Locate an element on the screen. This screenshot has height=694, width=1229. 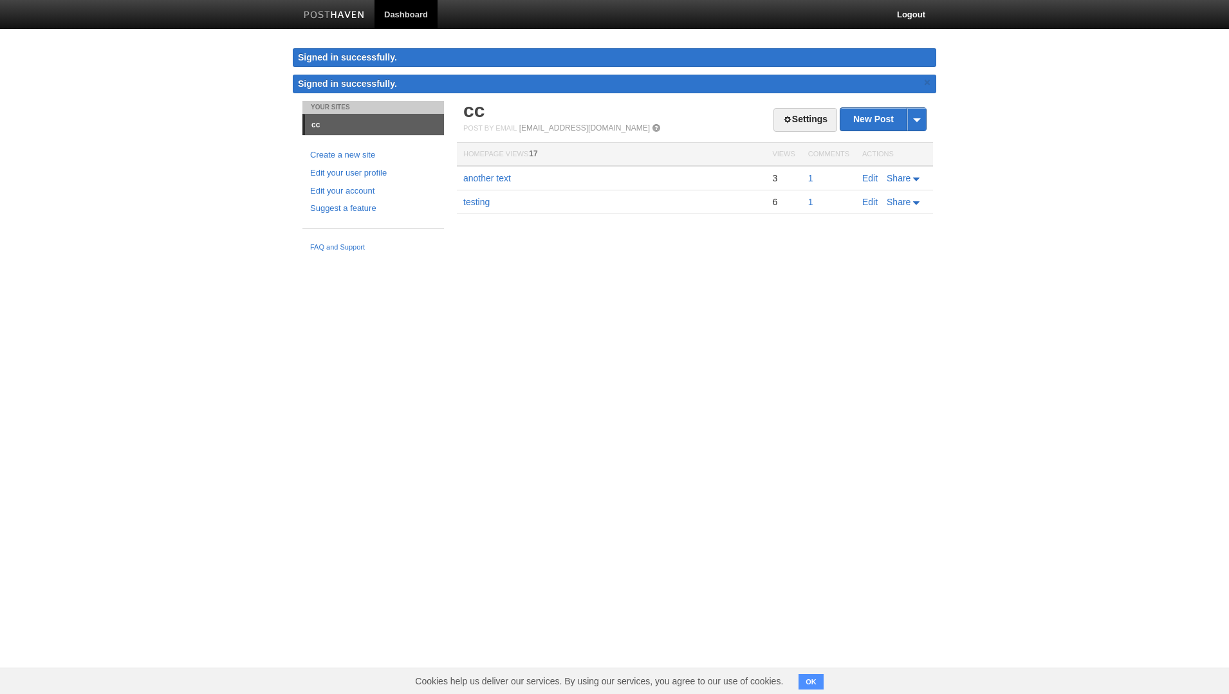
a: New Post is located at coordinates (883, 119).